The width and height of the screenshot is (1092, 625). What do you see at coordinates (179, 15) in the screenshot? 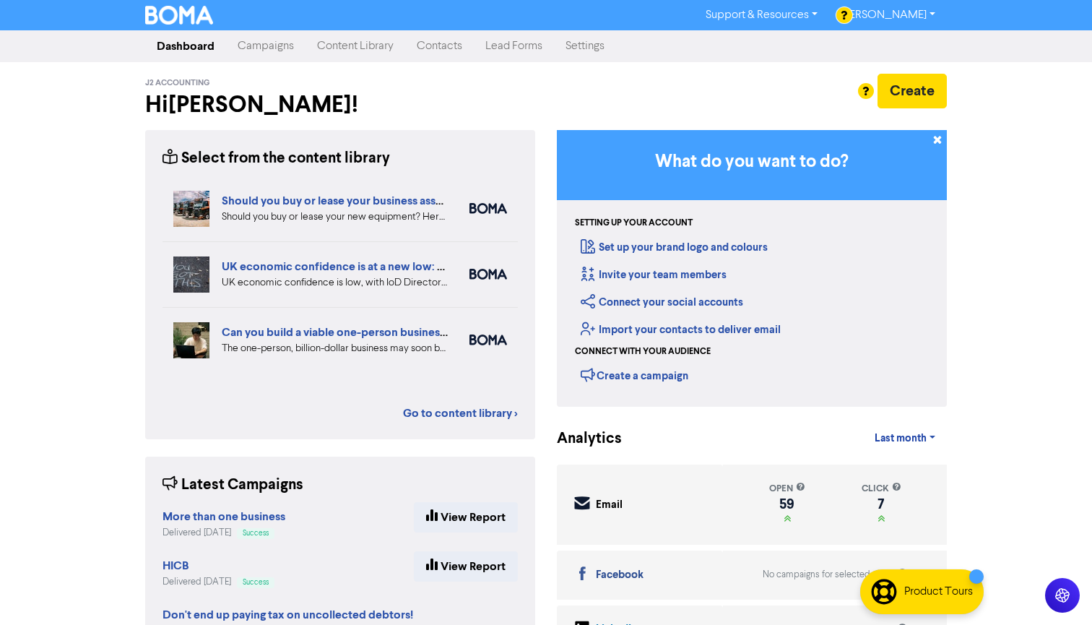
I see `img: BOMA Logo` at bounding box center [179, 15].